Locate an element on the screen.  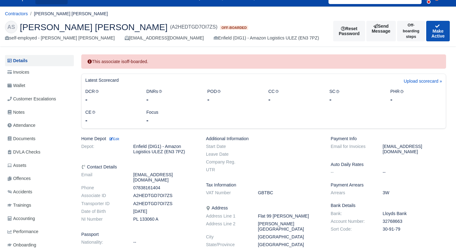
dt: Transporter ID is located at coordinates (103, 203).